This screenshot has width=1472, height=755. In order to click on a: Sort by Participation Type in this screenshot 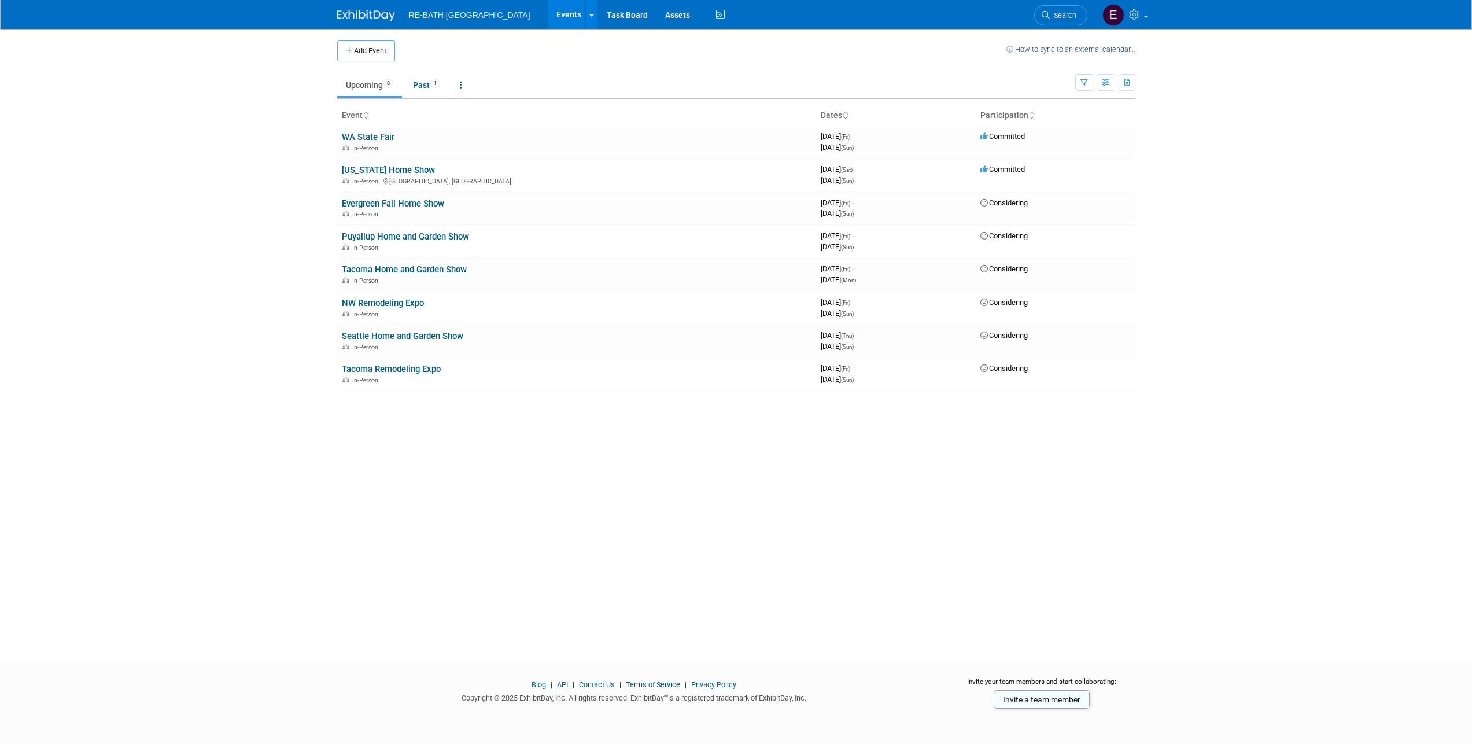, I will do `click(1031, 115)`.